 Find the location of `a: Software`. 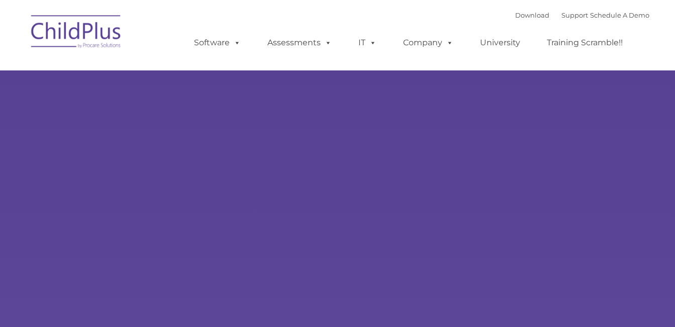

a: Software is located at coordinates (217, 43).